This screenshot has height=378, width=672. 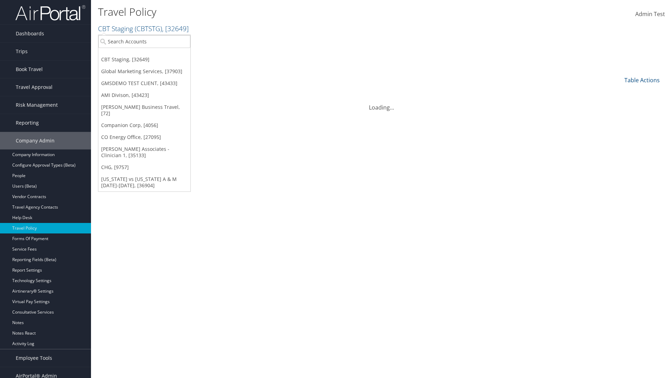 I want to click on a: CO Energy Office, [27095], so click(x=144, y=137).